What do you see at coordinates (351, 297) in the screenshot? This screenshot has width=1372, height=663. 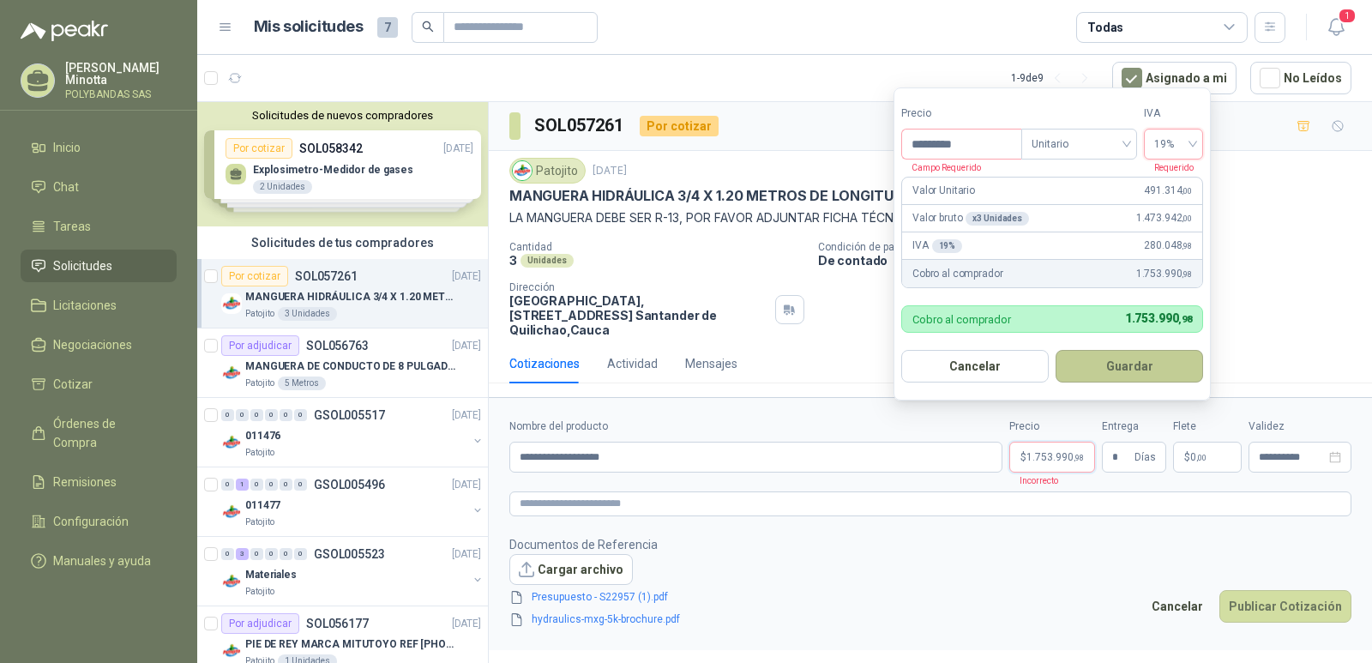 I see `p: MANGUERA HIDRÁULICA 3/4 X 1.20 METROS DE LONGITUD HR-HR-ACOPLADA` at bounding box center [351, 297].